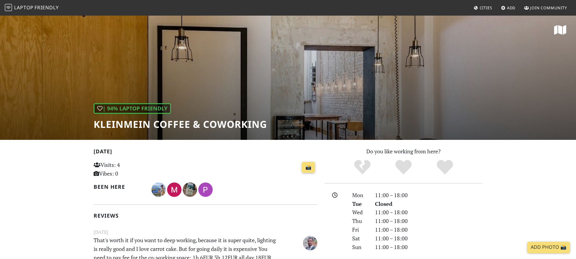  I want to click on img: 3851-valentina.jpg, so click(190, 190).